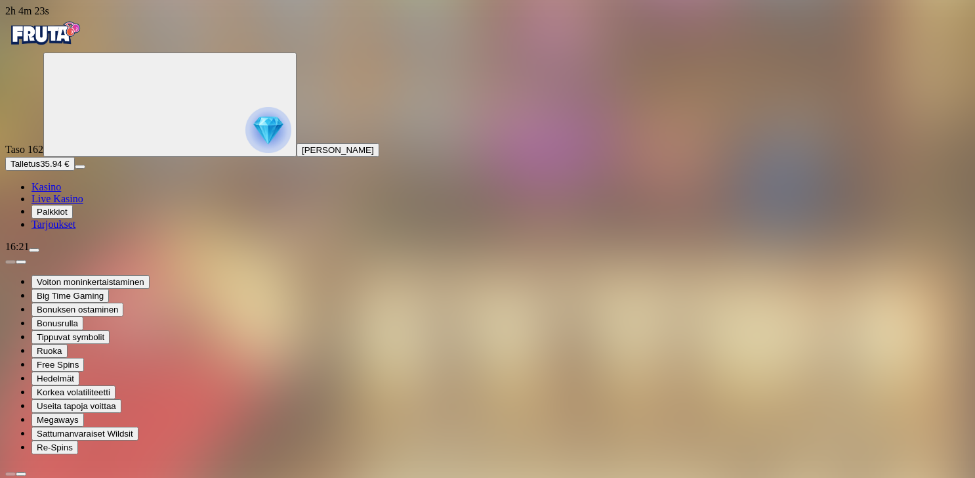  I want to click on button: reward iconPalkkiot, so click(52, 211).